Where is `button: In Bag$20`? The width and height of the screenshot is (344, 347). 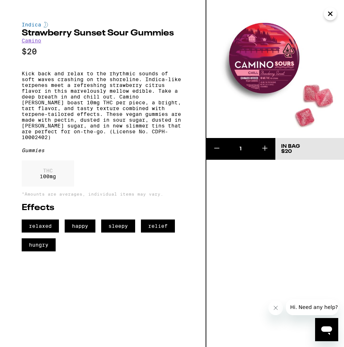
button: In Bag$20 is located at coordinates (310, 149).